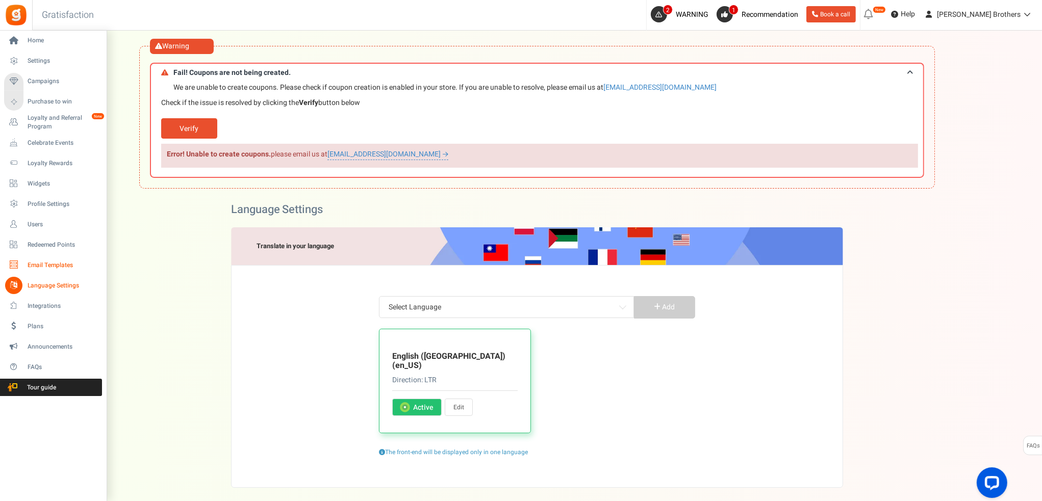 The image size is (1042, 501). I want to click on p: Direction: LTR, so click(455, 380).